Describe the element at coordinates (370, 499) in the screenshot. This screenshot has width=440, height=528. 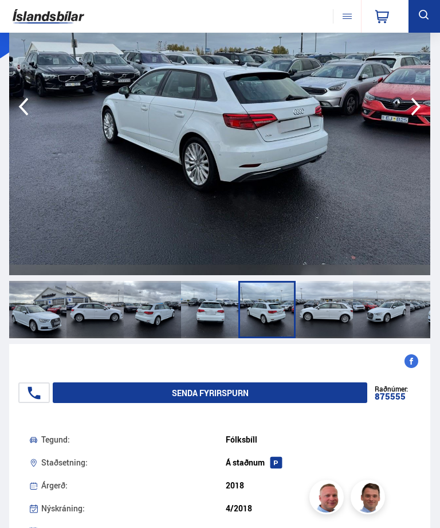
I see `img: FbJEzSuNWCJXmdc-.webp` at that location.